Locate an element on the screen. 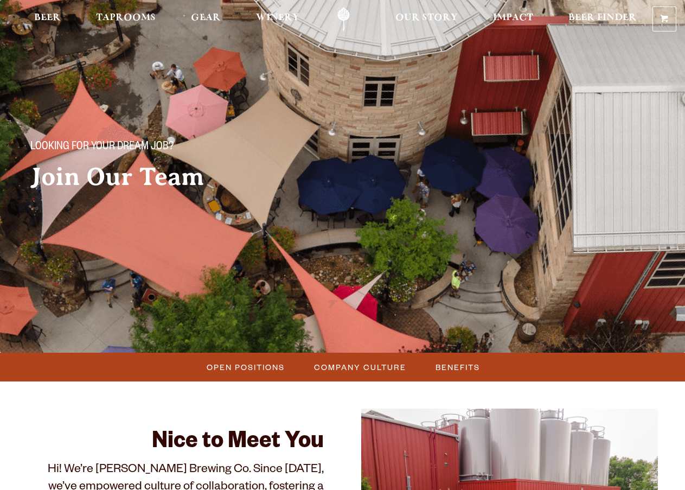 This screenshot has width=685, height=490. a: Winery is located at coordinates (278, 19).